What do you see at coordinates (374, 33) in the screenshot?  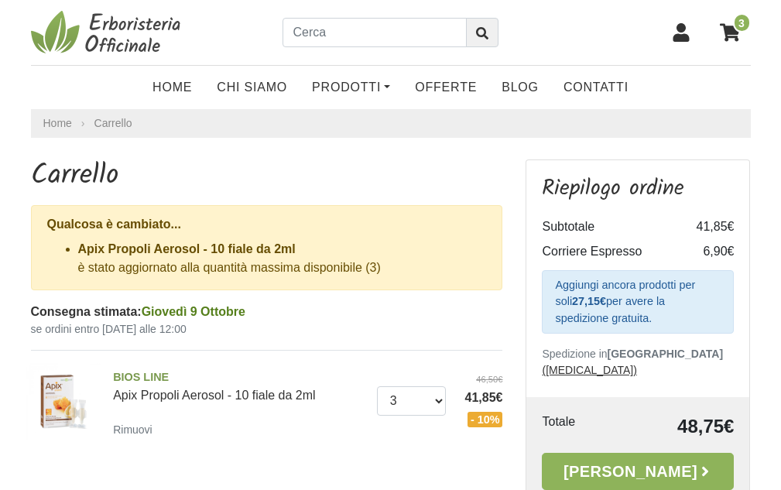 I see `input: Cerca` at bounding box center [374, 33].